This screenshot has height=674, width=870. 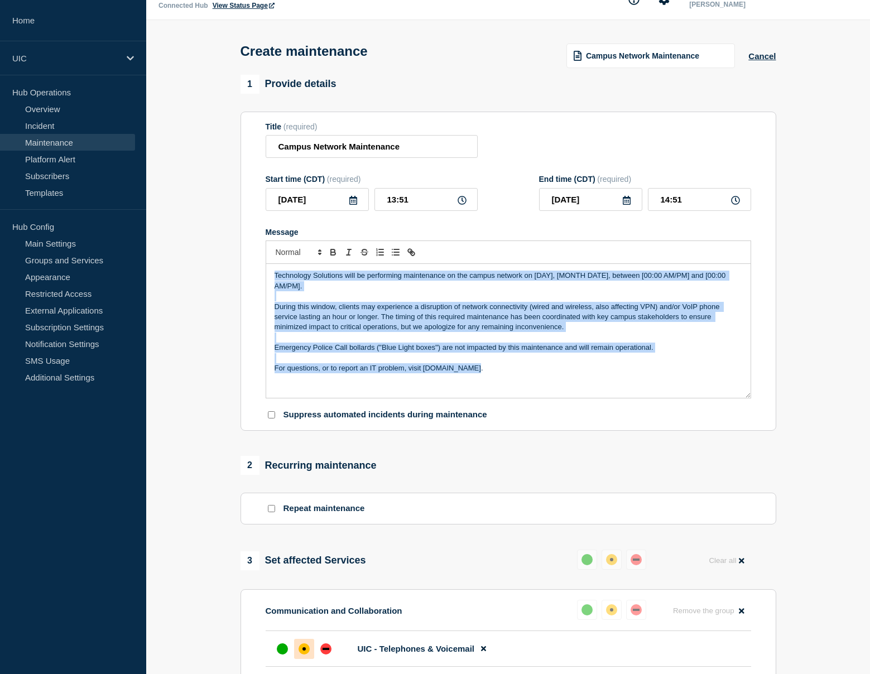 I want to click on button: Toggle italic text, so click(x=349, y=252).